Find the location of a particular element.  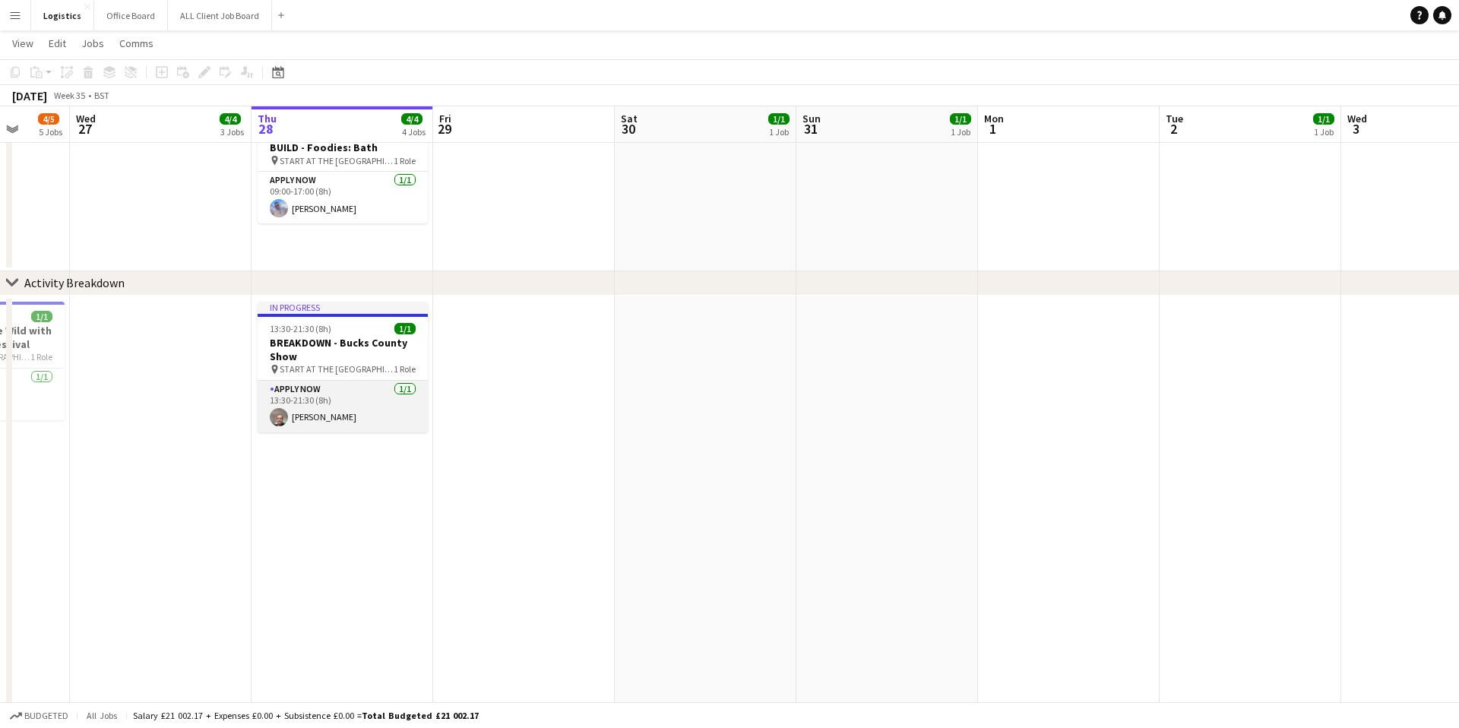

a: Edit is located at coordinates (57, 43).